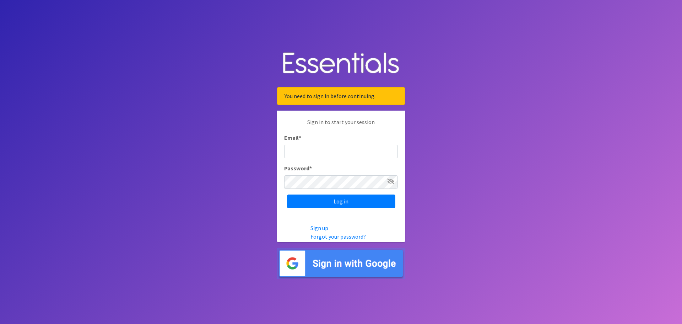 This screenshot has height=324, width=682. What do you see at coordinates (293, 138) in the screenshot?
I see `label: Email` at bounding box center [293, 138].